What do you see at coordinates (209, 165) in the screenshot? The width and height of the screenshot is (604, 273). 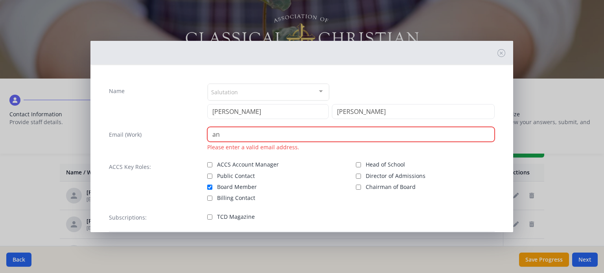 I see `input: ACCS Account Manager` at bounding box center [209, 165].